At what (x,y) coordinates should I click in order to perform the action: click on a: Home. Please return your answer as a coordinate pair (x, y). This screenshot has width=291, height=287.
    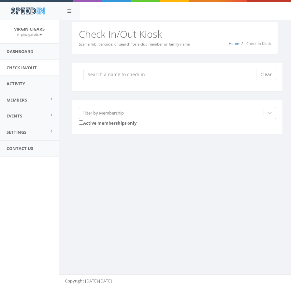
    Looking at the image, I should click on (234, 43).